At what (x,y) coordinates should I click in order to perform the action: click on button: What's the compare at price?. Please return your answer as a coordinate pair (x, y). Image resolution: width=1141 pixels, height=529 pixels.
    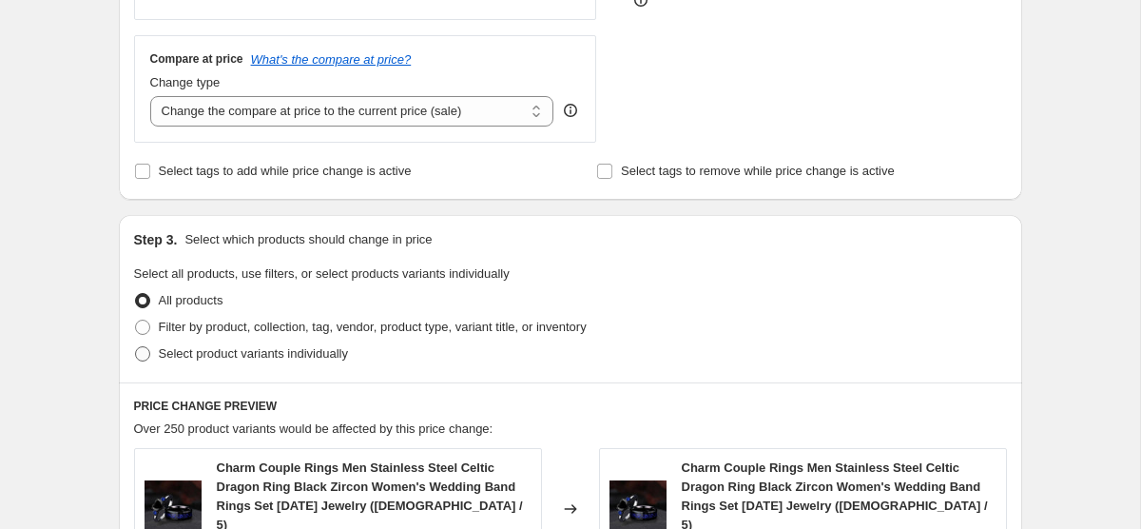
    Looking at the image, I should click on (331, 59).